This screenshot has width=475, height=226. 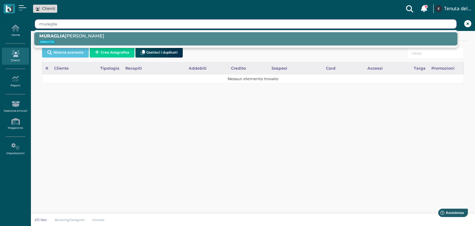 I want to click on button: Crea Anagrafica, so click(x=112, y=52).